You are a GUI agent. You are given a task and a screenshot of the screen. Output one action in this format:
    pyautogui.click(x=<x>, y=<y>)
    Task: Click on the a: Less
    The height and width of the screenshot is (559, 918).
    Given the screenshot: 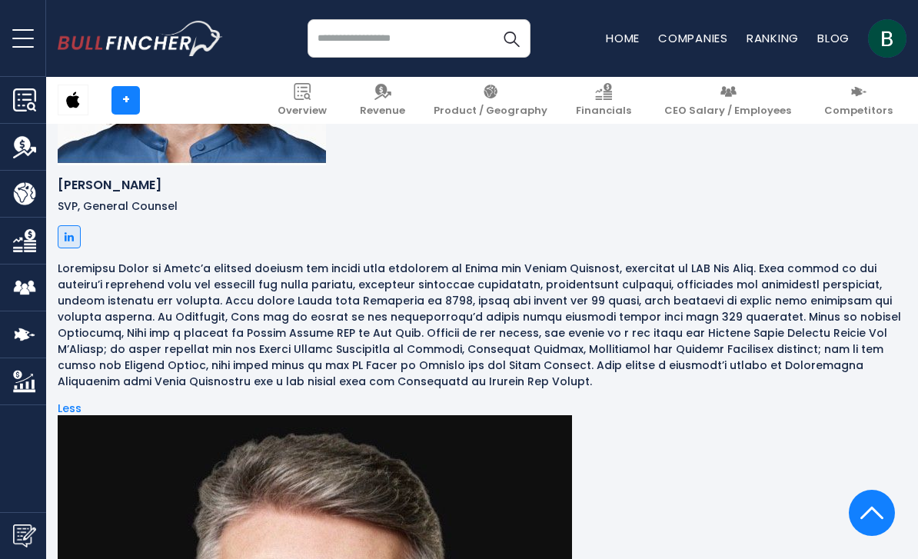 What is the action you would take?
    pyautogui.click(x=69, y=408)
    